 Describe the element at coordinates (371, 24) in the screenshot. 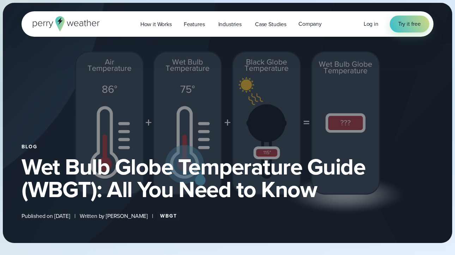

I see `span: Log in` at that location.